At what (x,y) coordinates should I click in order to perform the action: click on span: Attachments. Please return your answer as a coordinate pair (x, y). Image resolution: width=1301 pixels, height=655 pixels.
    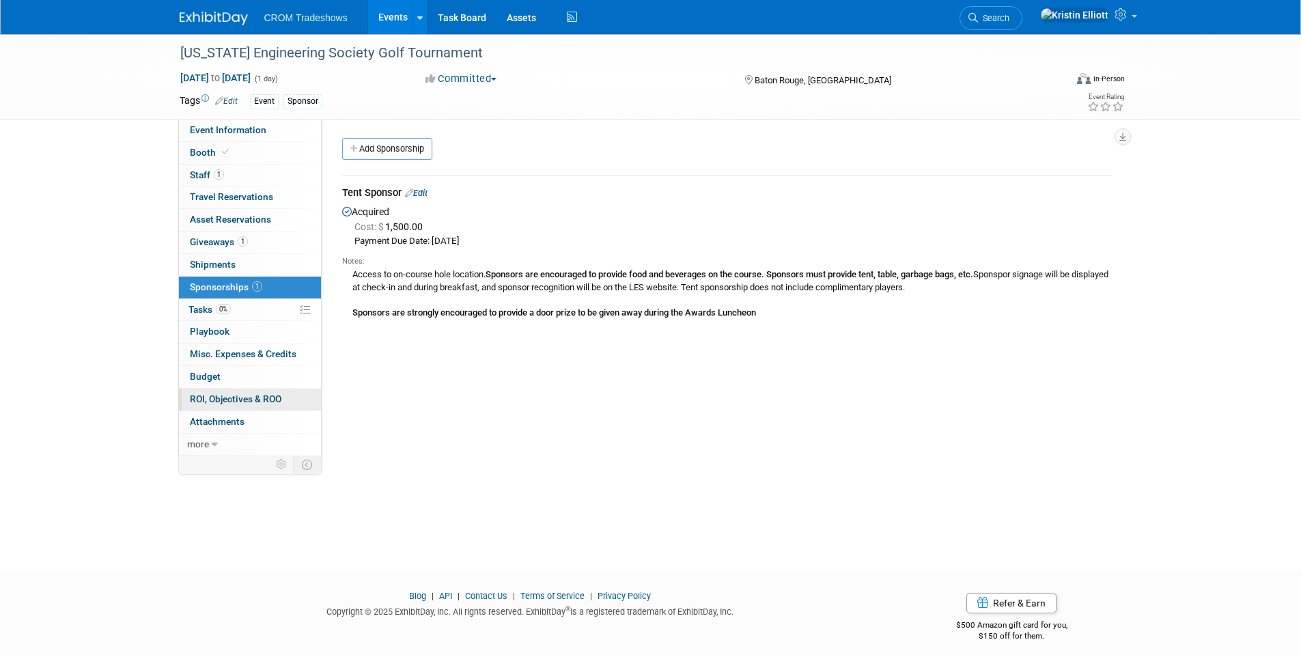
    Looking at the image, I should click on (217, 421).